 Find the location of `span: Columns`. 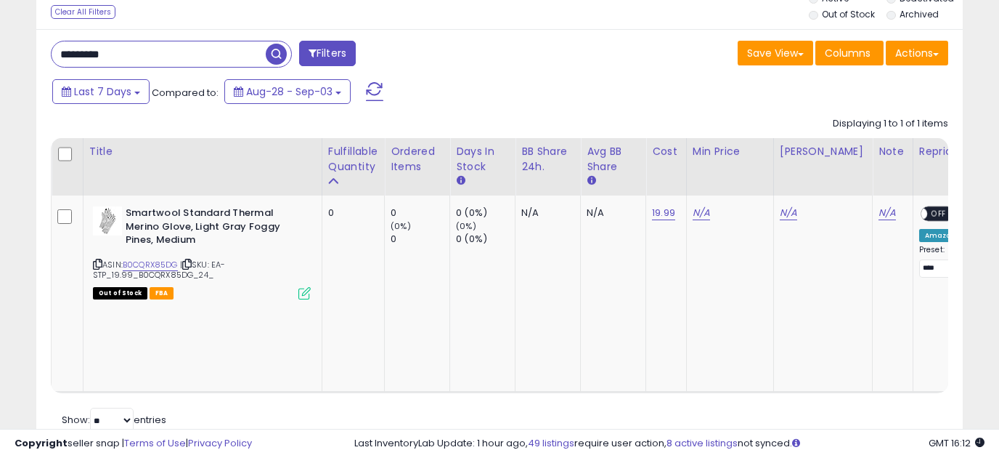

span: Columns is located at coordinates (848, 53).